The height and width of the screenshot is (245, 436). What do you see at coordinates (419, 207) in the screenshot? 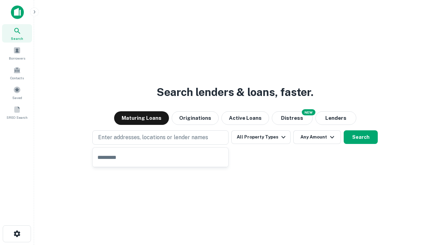
I see `div: Chat Widget` at bounding box center [419, 207].